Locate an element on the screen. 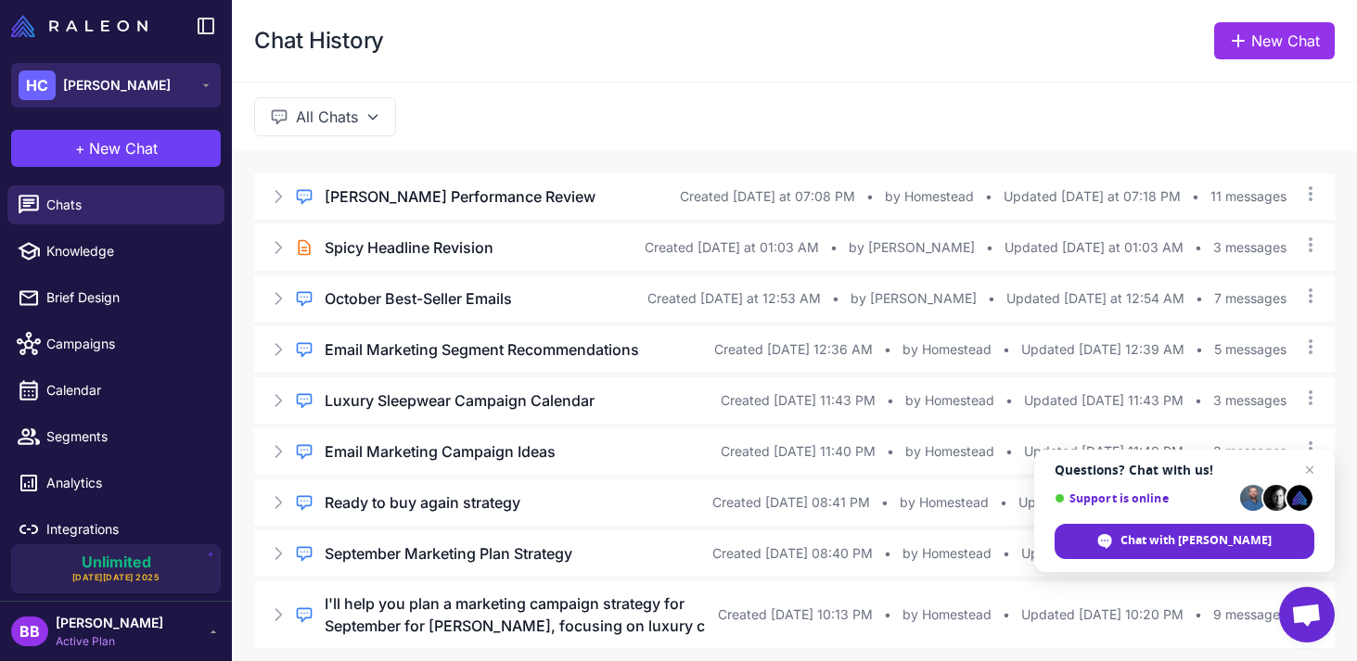  span: Calendar is located at coordinates (128, 390).